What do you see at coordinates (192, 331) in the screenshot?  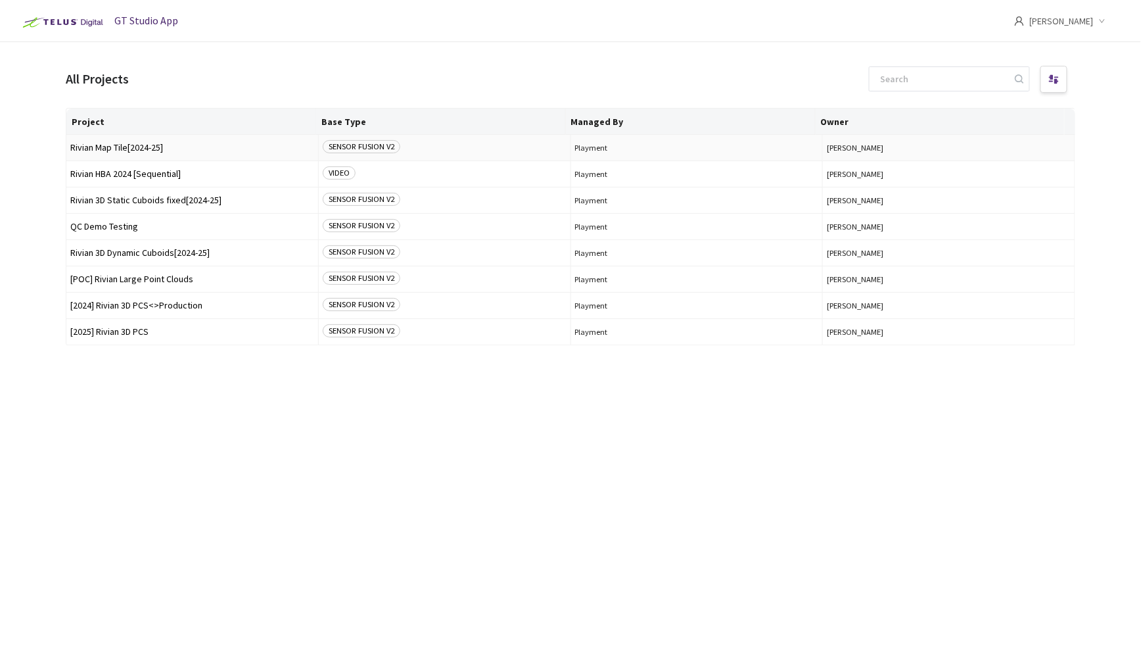 I see `span: [2025] Rivian 3D PCS` at bounding box center [192, 331].